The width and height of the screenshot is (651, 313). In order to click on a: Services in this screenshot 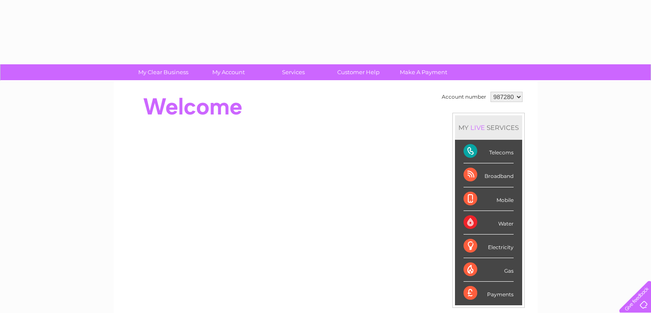, I will do `click(293, 72)`.